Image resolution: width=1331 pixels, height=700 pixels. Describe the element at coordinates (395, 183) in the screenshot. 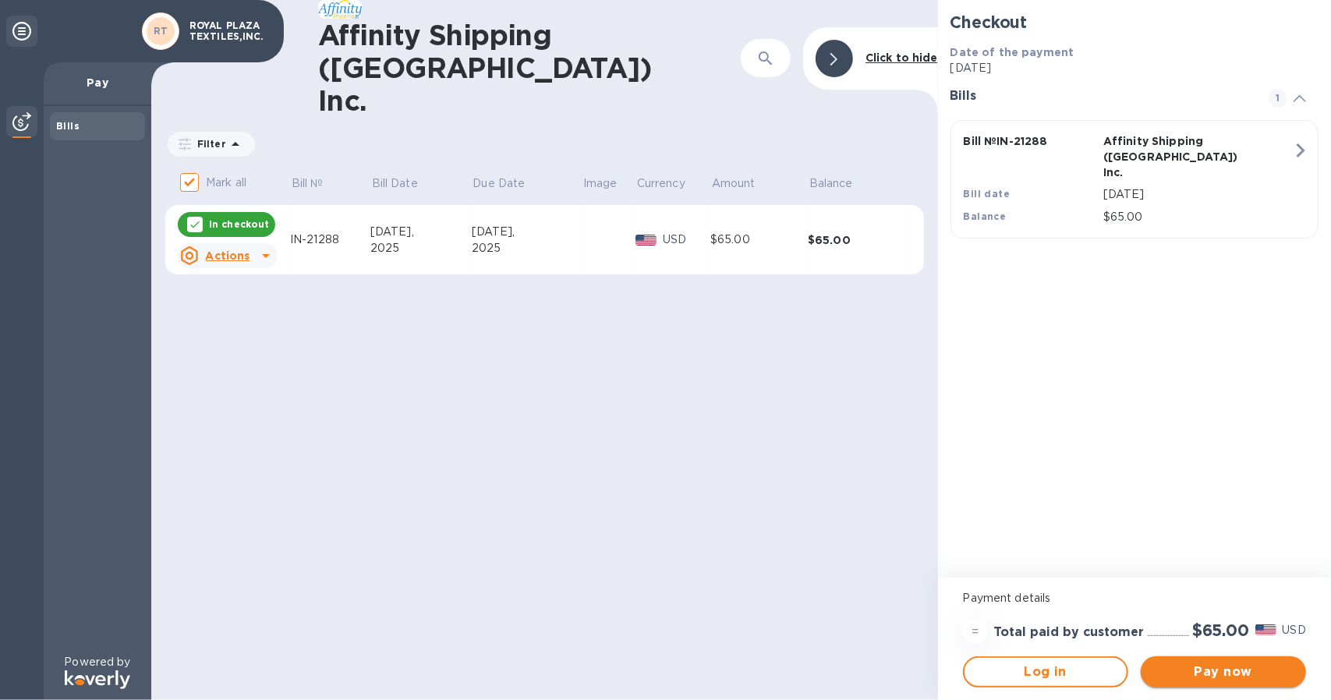

I see `p: Bill Date` at that location.